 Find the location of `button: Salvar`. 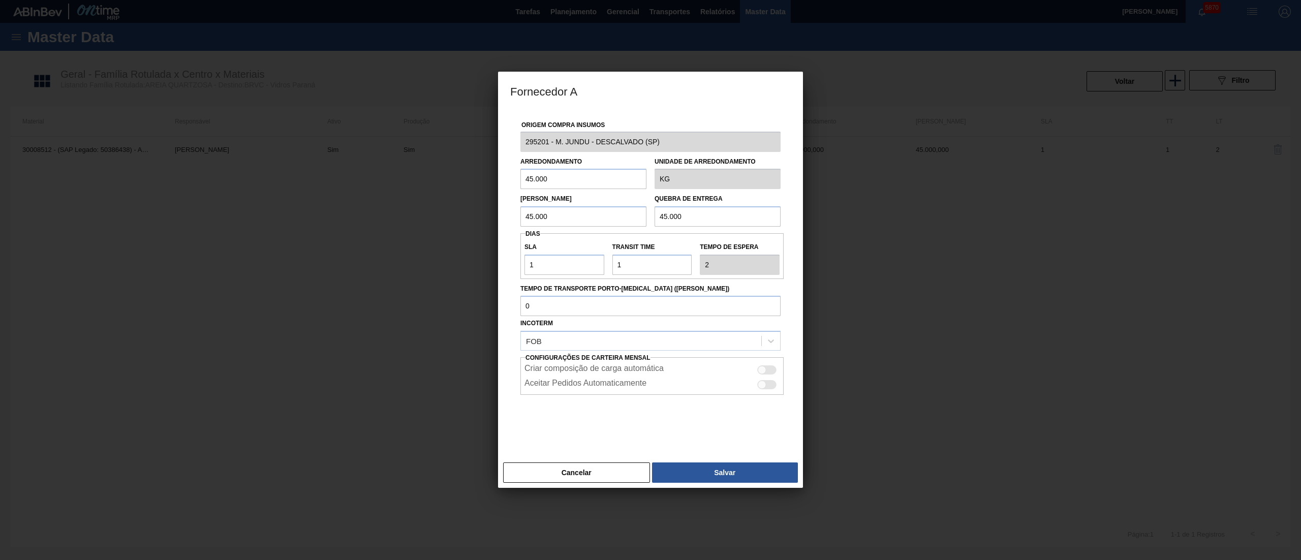

button: Salvar is located at coordinates (725, 473).